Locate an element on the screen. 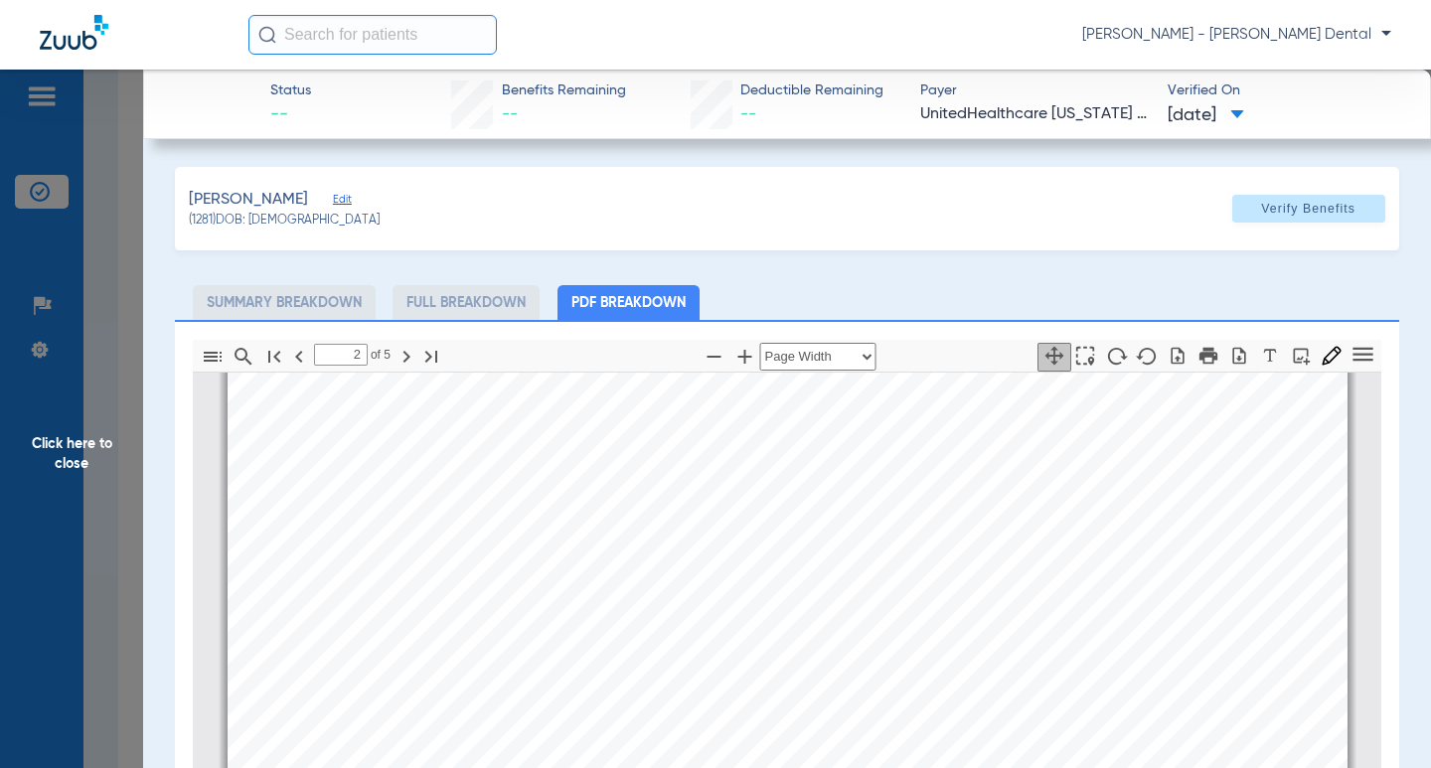 This screenshot has height=768, width=1431. button: Previous Page is located at coordinates (299, 357).